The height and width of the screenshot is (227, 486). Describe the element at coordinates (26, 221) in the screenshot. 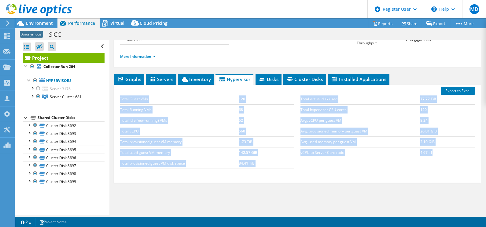

I see `a: 2` at that location.